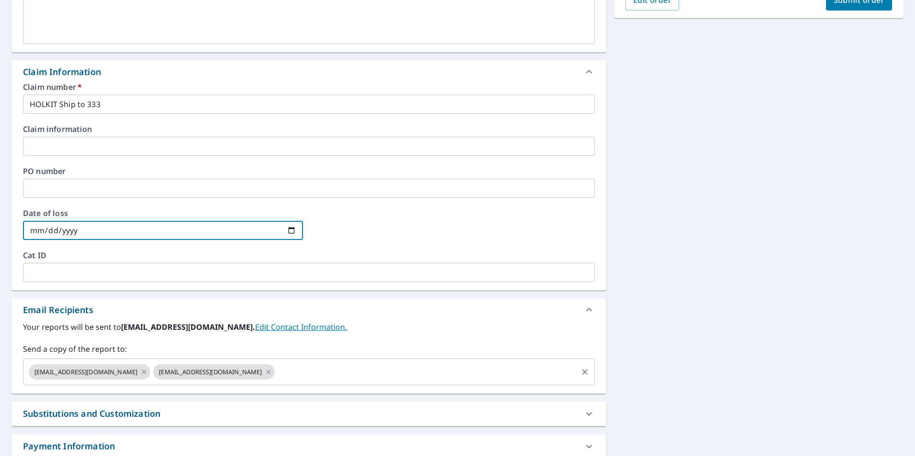  I want to click on button: Clear, so click(585, 372).